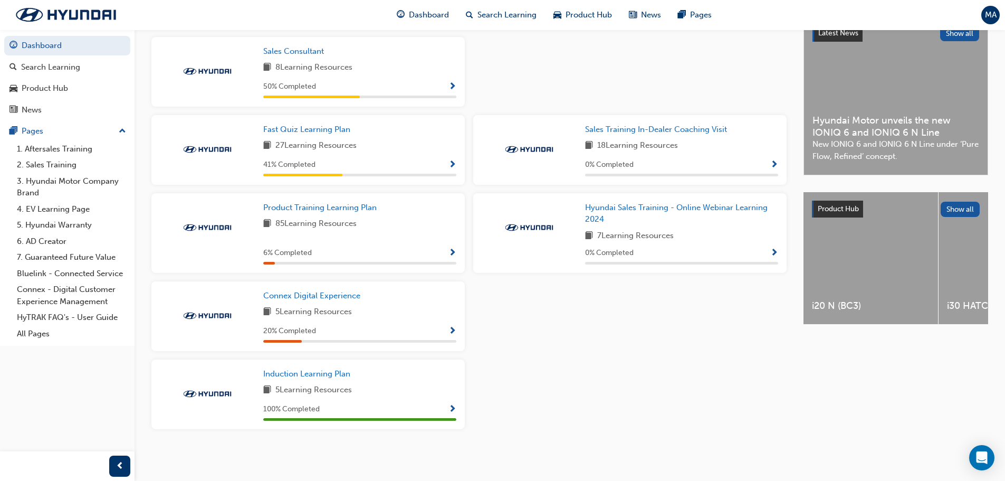  What do you see at coordinates (838, 33) in the screenshot?
I see `span: Latest News` at bounding box center [838, 33].